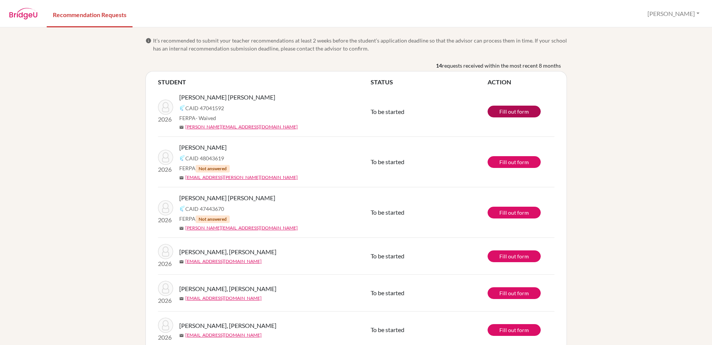  What do you see at coordinates (205, 108) in the screenshot?
I see `span: CAID 47041592` at bounding box center [205, 108].